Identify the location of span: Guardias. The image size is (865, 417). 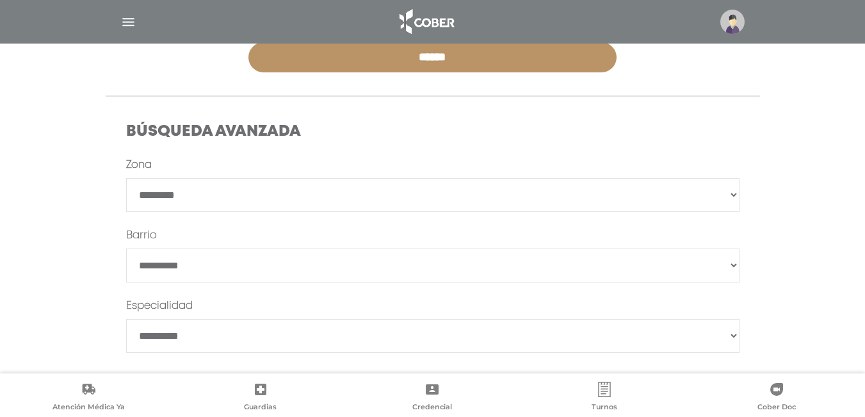
(260, 408).